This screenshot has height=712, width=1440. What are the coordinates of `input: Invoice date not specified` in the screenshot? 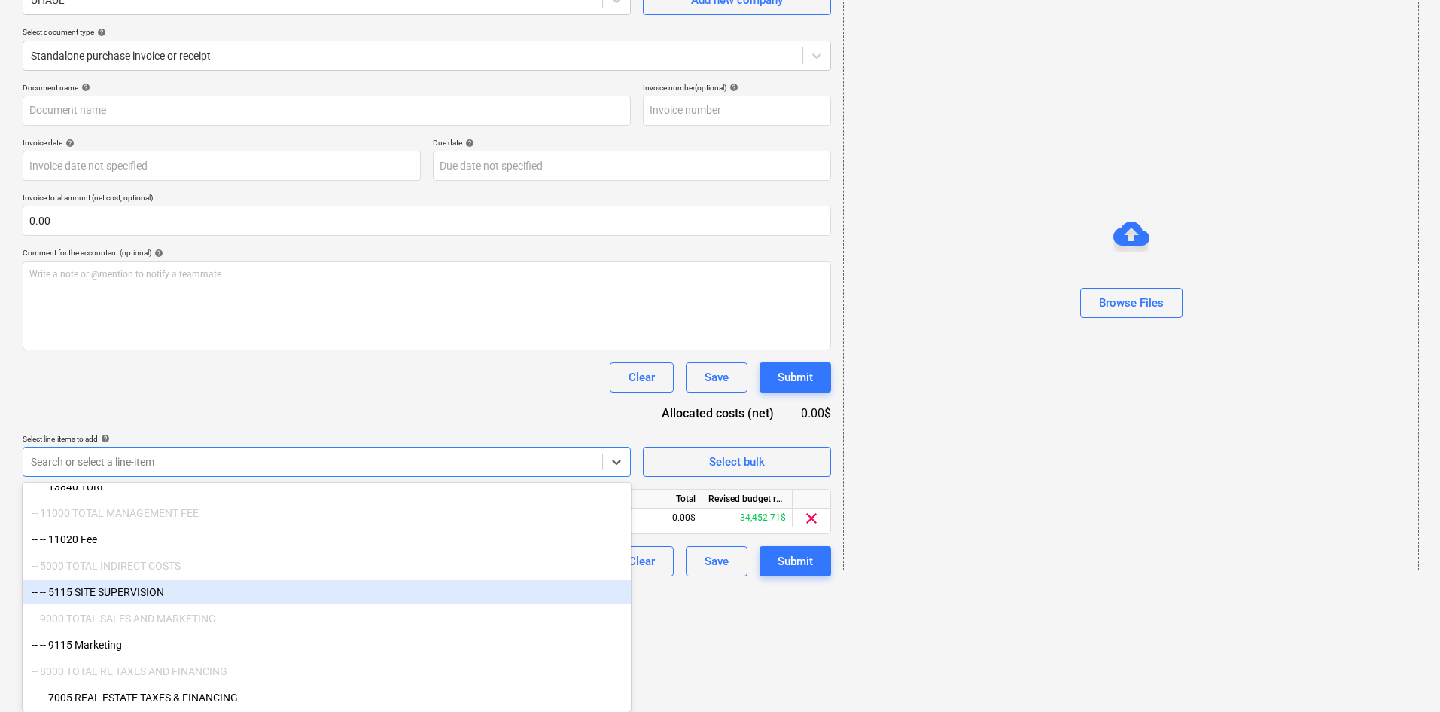 It's located at (221, 166).